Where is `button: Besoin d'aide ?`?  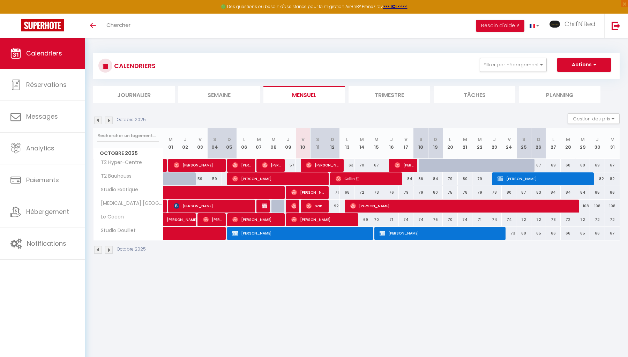 button: Besoin d'aide ? is located at coordinates (500, 26).